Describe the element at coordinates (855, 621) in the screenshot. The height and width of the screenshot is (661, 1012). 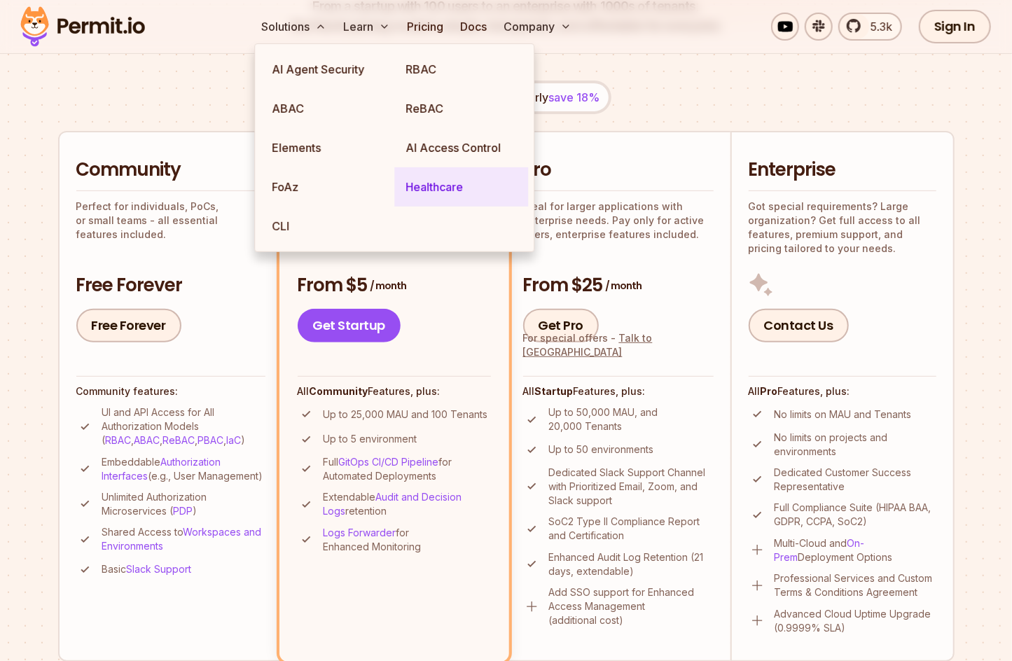
I see `p: Advanced Cloud Uptime Upgrade (0.9999% SLA)` at that location.